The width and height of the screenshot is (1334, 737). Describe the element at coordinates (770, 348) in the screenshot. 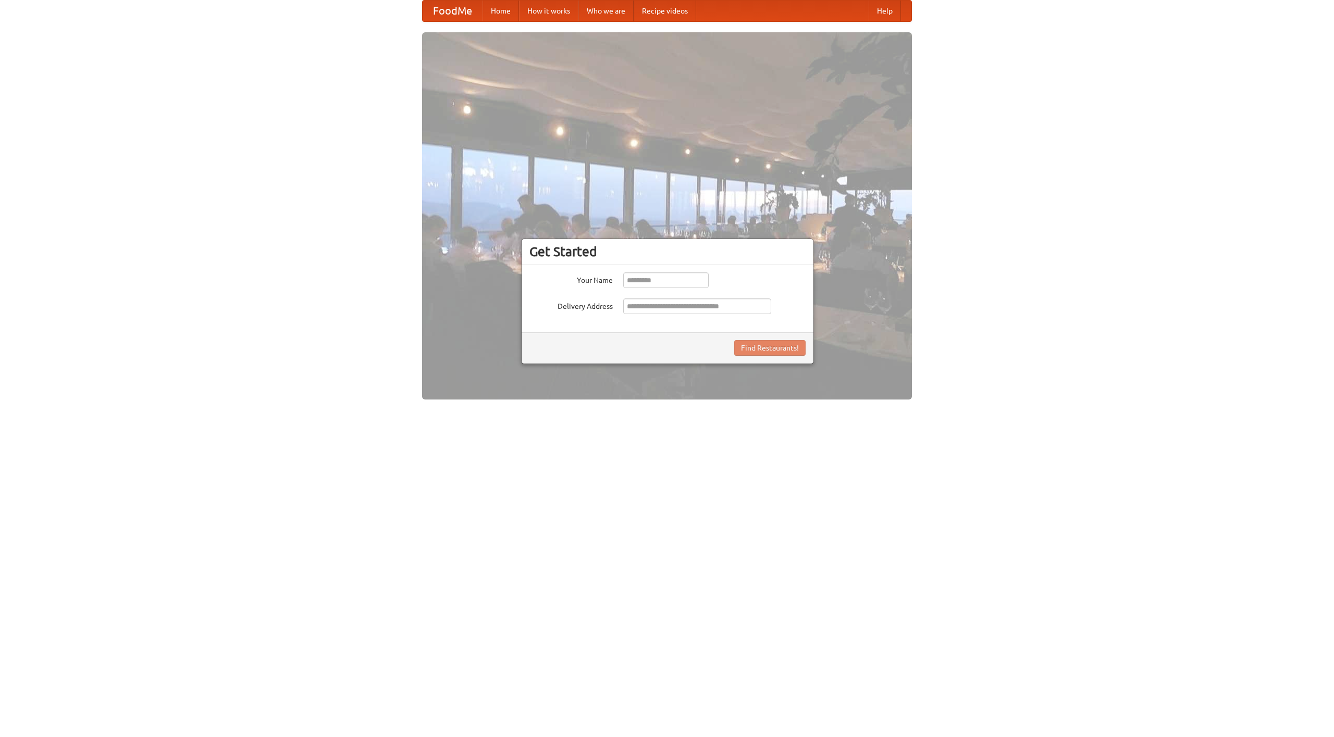

I see `button: Find Restaurants!` at that location.